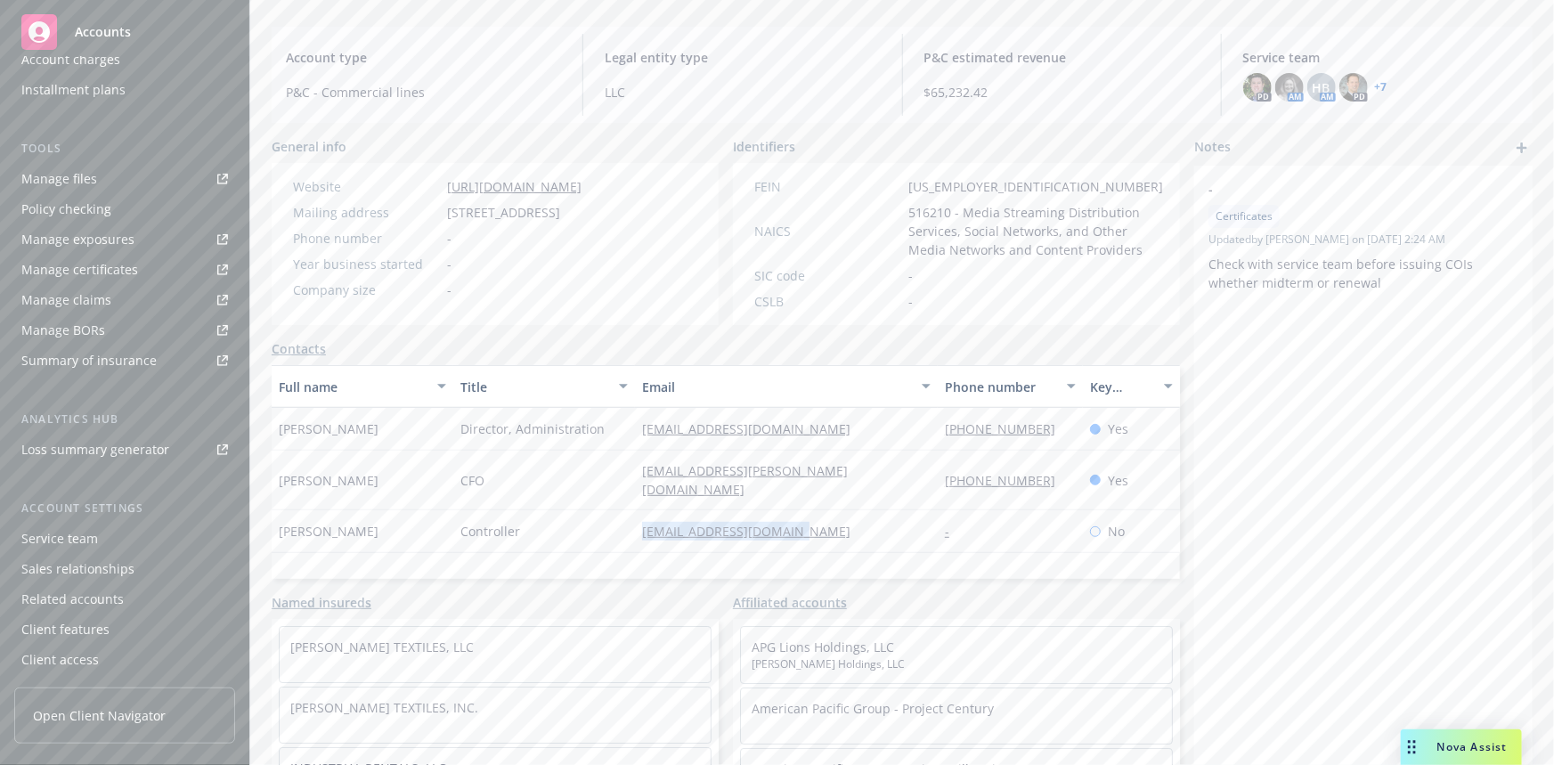 Image resolution: width=1554 pixels, height=765 pixels. What do you see at coordinates (72, 599) in the screenshot?
I see `div: Related accounts` at bounding box center [72, 599].